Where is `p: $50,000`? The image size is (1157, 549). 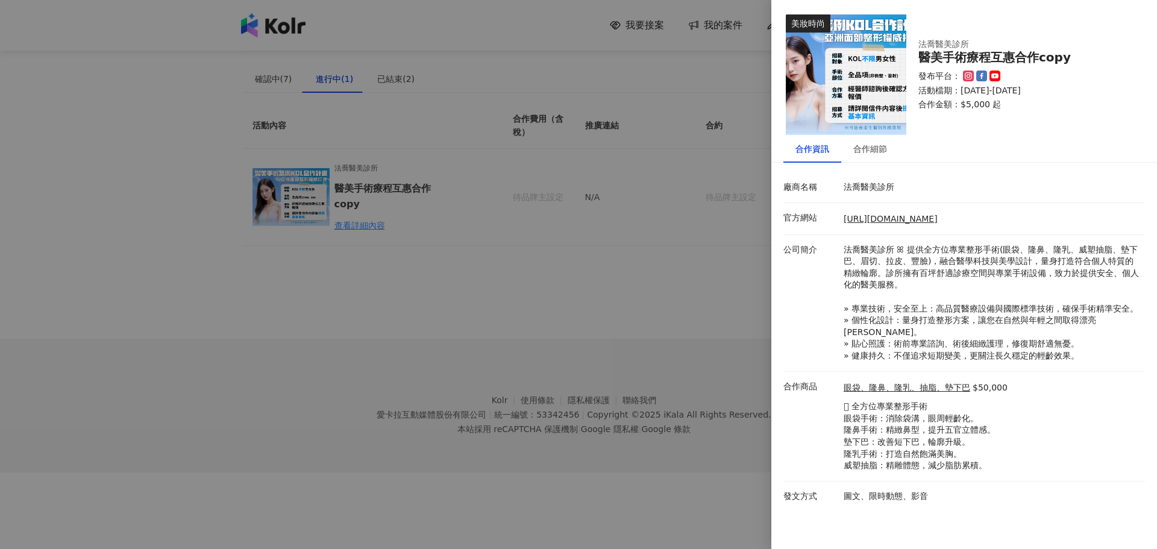 p: $50,000 is located at coordinates (990, 388).